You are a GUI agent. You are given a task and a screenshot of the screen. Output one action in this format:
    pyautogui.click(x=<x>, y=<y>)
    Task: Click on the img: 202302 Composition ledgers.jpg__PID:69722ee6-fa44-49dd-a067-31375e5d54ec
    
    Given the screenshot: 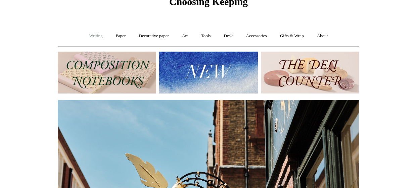 What is the action you would take?
    pyautogui.click(x=107, y=73)
    